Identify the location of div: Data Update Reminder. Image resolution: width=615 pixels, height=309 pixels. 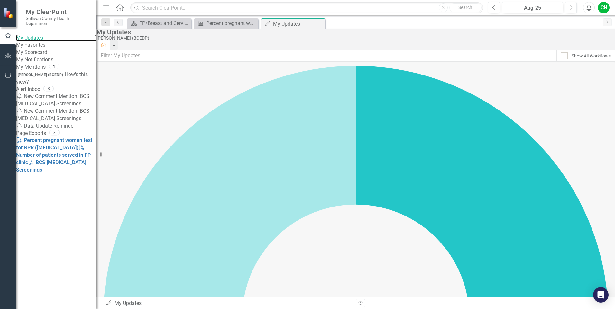
(56, 126).